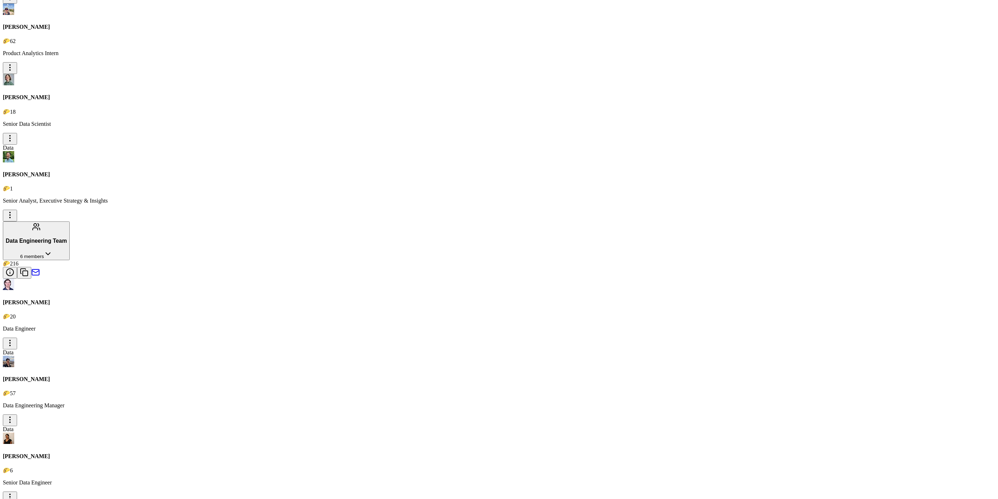  I want to click on p: Data Engineering Manager, so click(499, 406).